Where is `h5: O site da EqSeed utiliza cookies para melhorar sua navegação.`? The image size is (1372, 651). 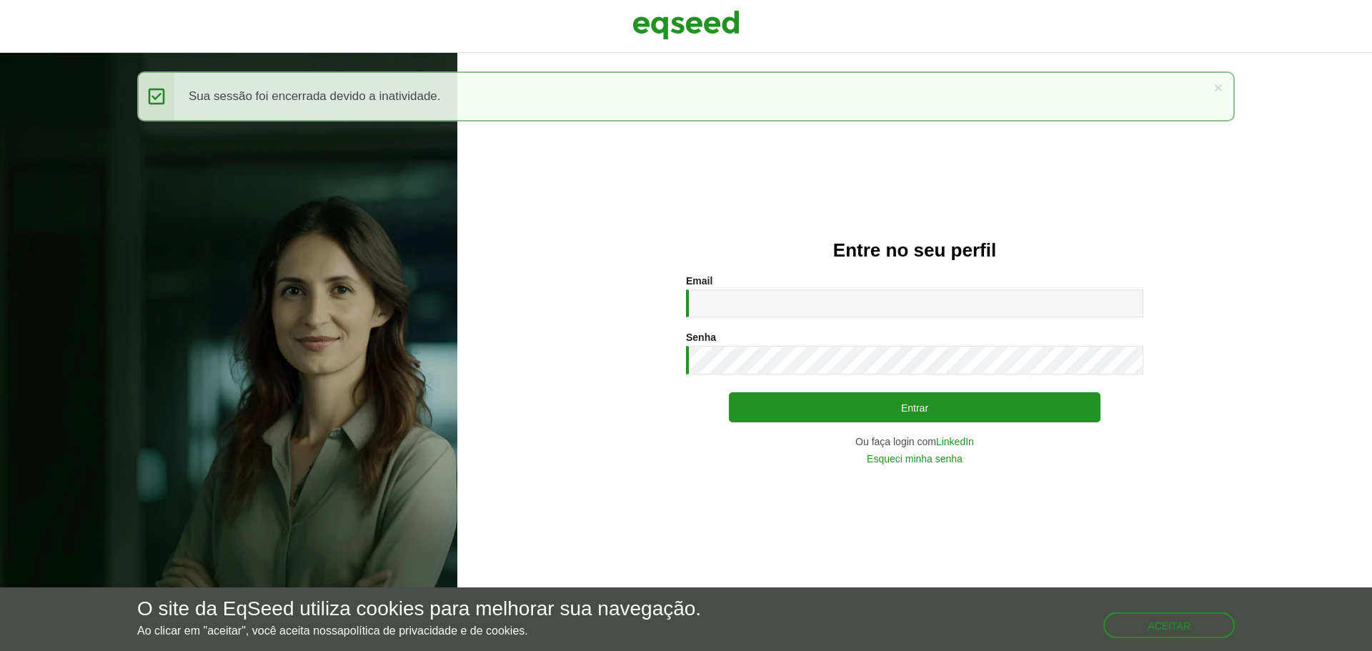 h5: O site da EqSeed utiliza cookies para melhorar sua navegação. is located at coordinates (419, 609).